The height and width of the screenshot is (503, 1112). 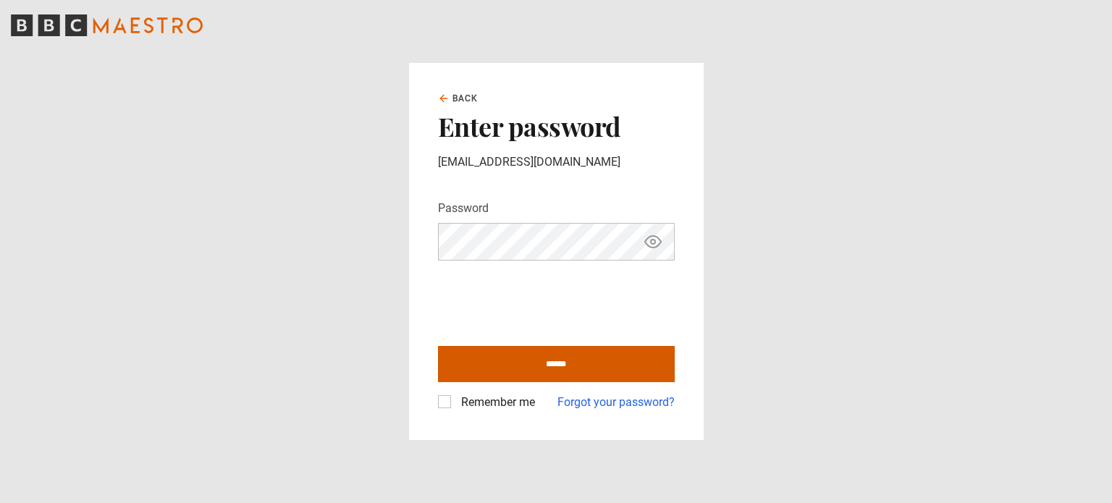 What do you see at coordinates (466, 98) in the screenshot?
I see `span: Back` at bounding box center [466, 98].